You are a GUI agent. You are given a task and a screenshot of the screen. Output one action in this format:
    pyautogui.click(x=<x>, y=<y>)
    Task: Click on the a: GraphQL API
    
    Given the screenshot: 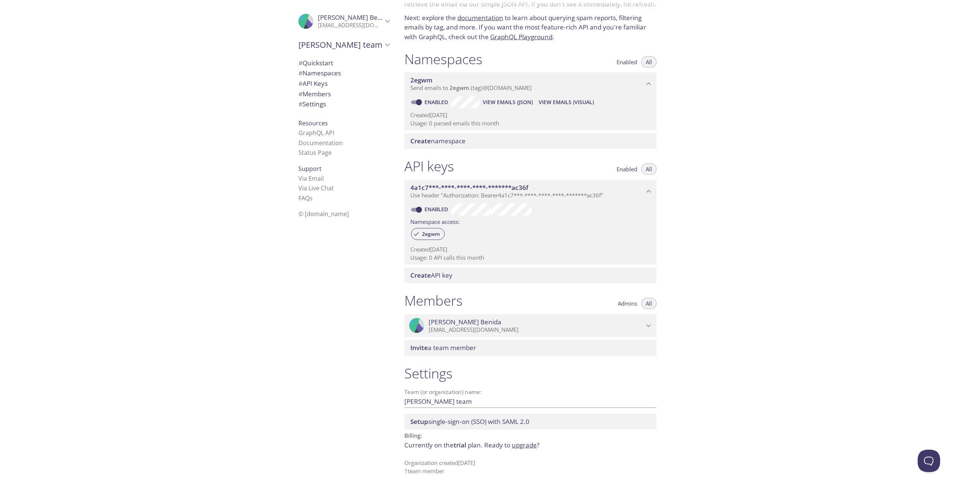 What is the action you would take?
    pyautogui.click(x=316, y=133)
    